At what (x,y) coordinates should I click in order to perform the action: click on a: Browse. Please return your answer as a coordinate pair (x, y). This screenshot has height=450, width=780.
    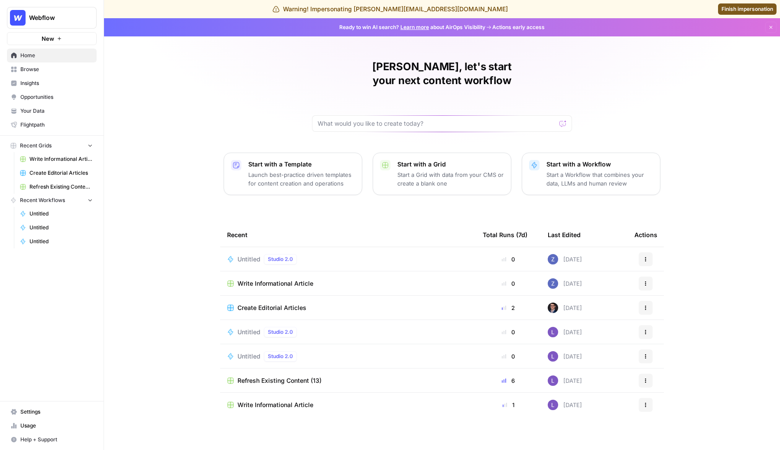
    Looking at the image, I should click on (52, 69).